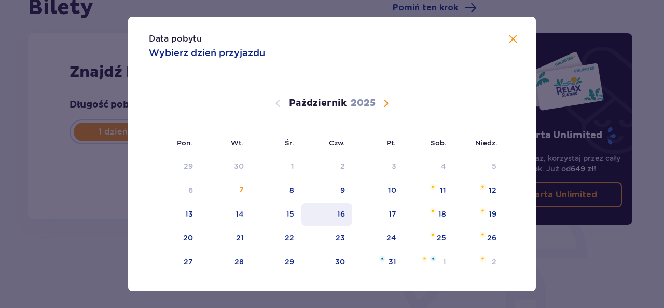 The width and height of the screenshot is (664, 308). I want to click on td: Data niedostępna. środa, 1 października 2025, so click(276, 166).